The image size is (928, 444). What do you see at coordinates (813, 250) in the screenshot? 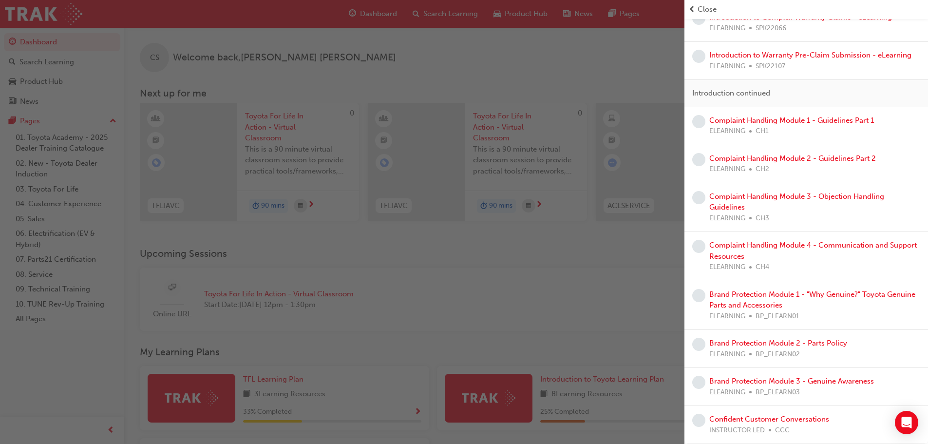
I see `a: Complaint Handling Module 4 - Communication and Support Resources` at bounding box center [813, 250].